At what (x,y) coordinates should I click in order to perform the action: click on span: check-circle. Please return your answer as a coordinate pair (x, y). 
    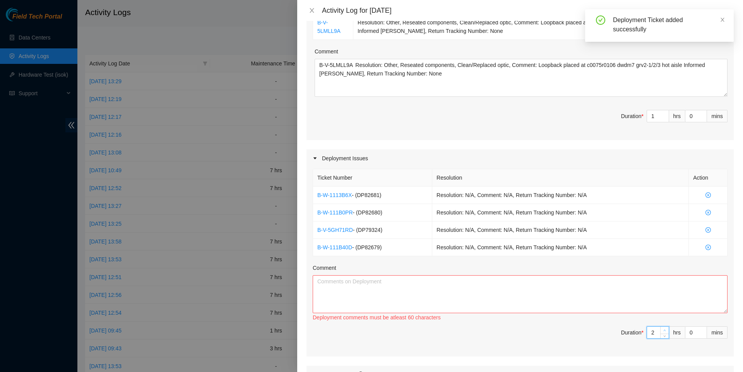
    Looking at the image, I should click on (601, 20).